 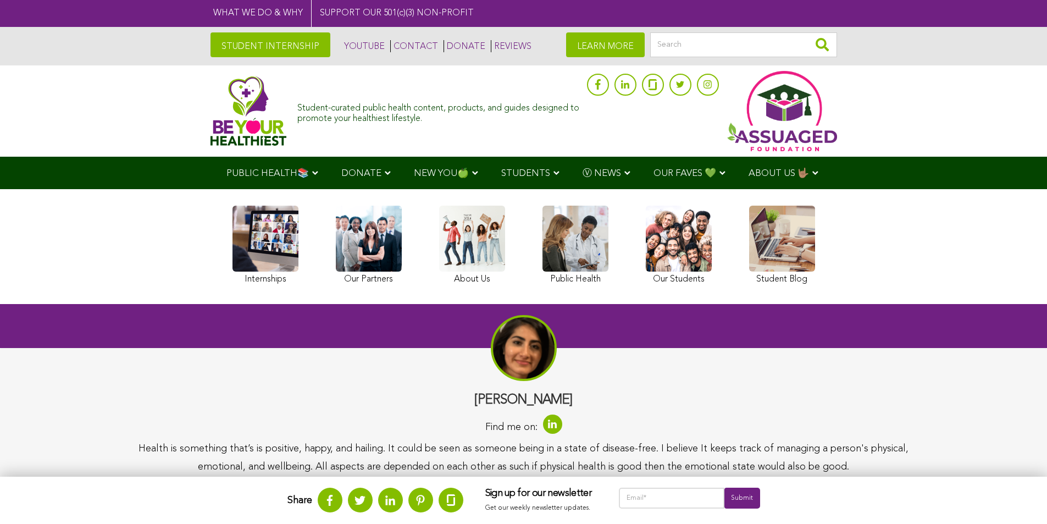 I want to click on div: Navigation Menu, so click(x=524, y=173).